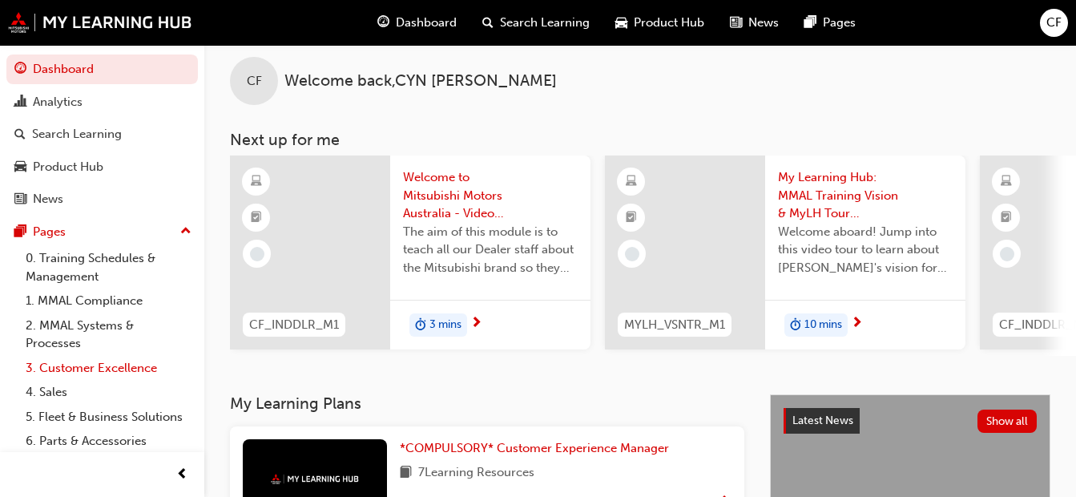 The image size is (1076, 497). Describe the element at coordinates (754, 22) in the screenshot. I see `a: news-iconNews` at that location.